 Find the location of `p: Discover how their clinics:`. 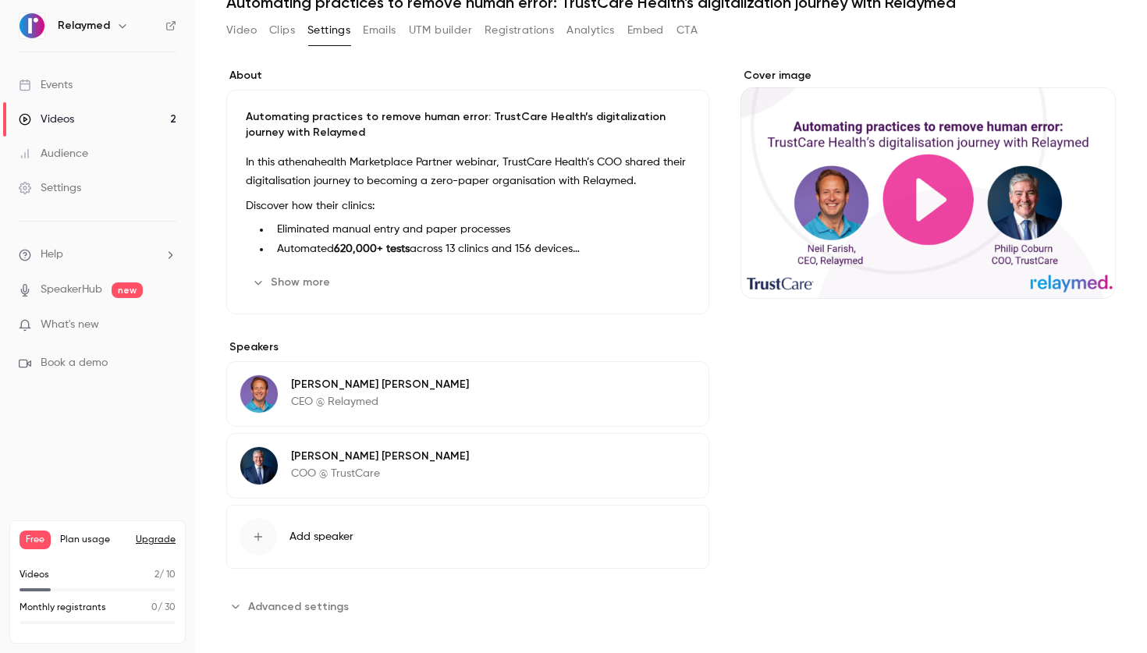

p: Discover how their clinics: is located at coordinates (467, 206).